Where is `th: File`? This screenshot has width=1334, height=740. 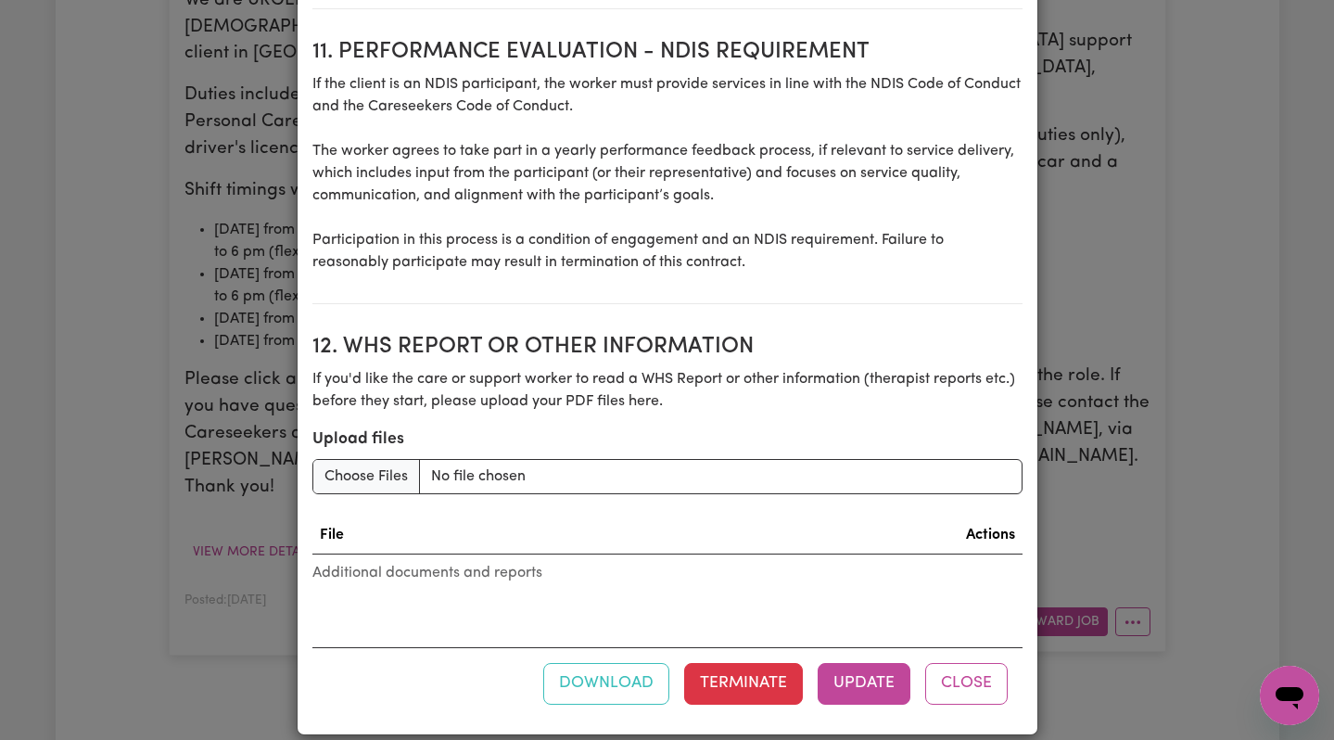
th: File is located at coordinates (447, 535).